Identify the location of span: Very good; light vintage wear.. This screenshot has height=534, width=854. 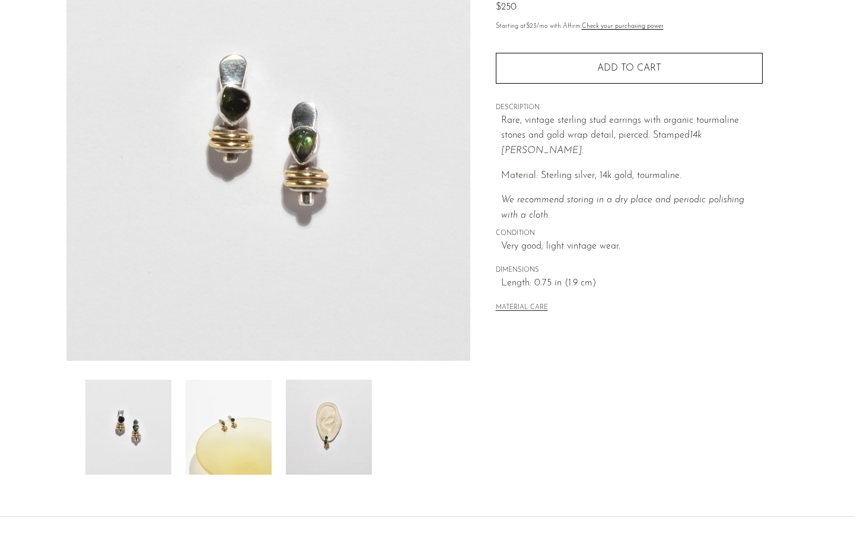
(632, 247).